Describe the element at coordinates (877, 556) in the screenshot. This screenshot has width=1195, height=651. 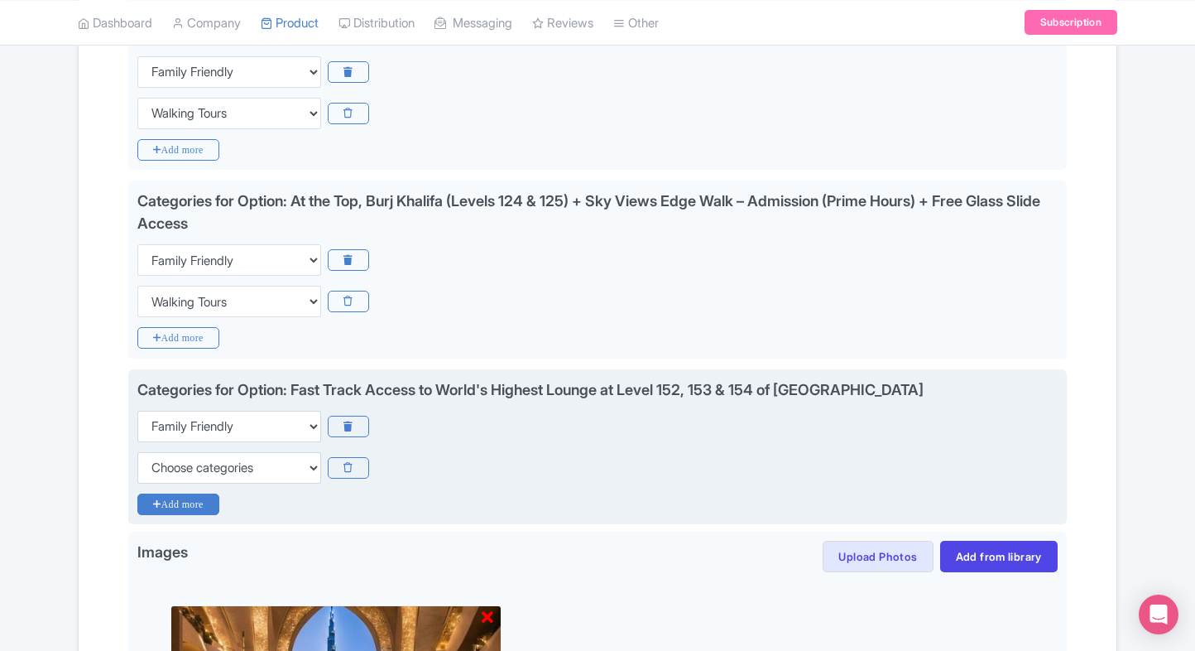
I see `button: Upload Photos` at that location.